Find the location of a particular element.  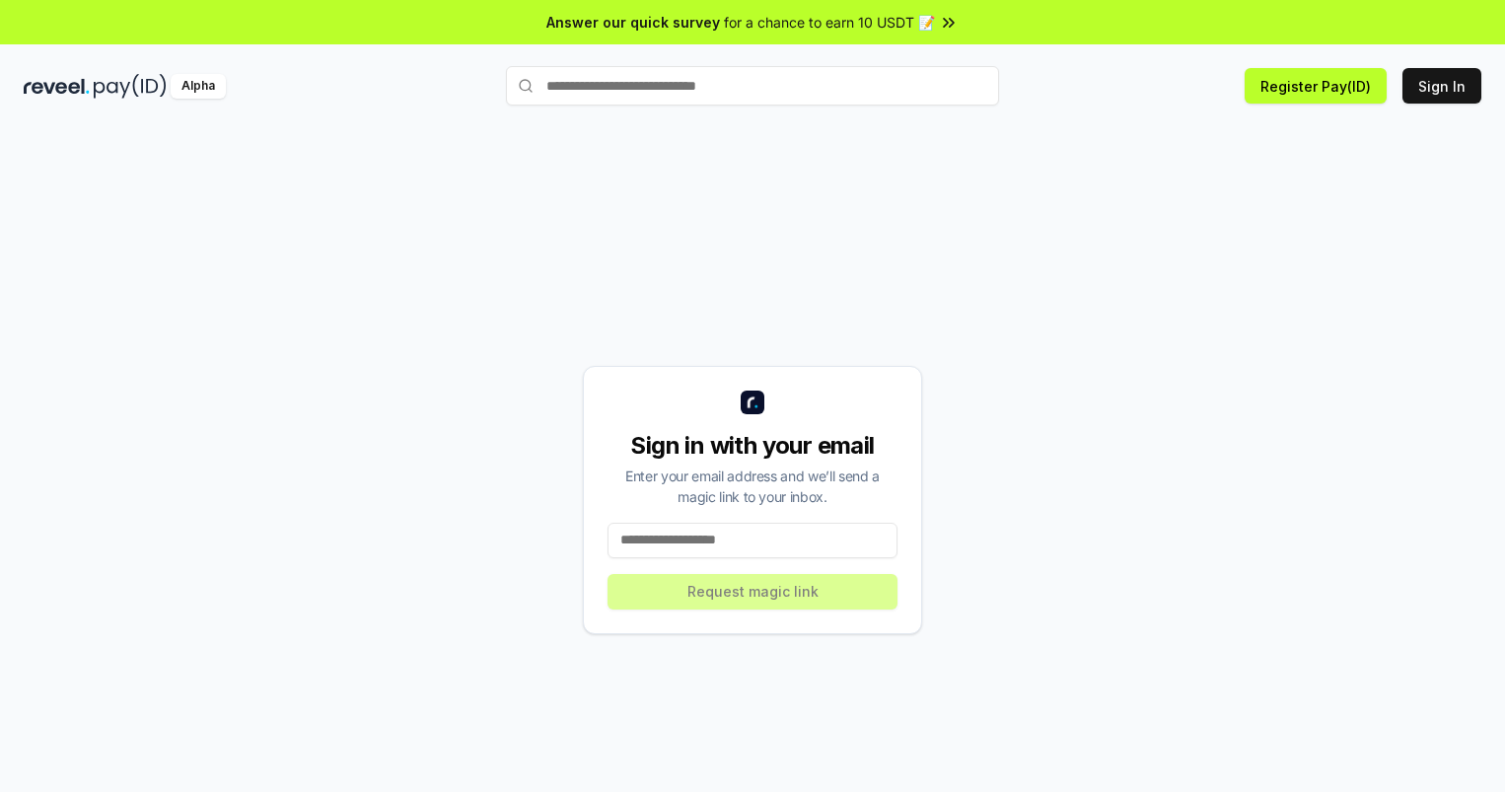

button: Register Pay(ID) is located at coordinates (1316, 86).